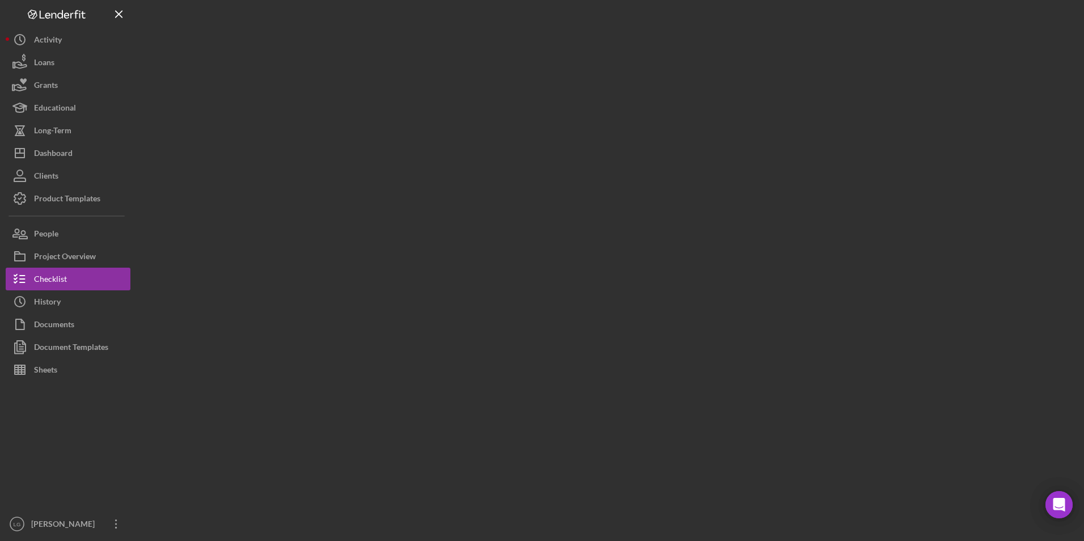  I want to click on a: Sheets, so click(68, 370).